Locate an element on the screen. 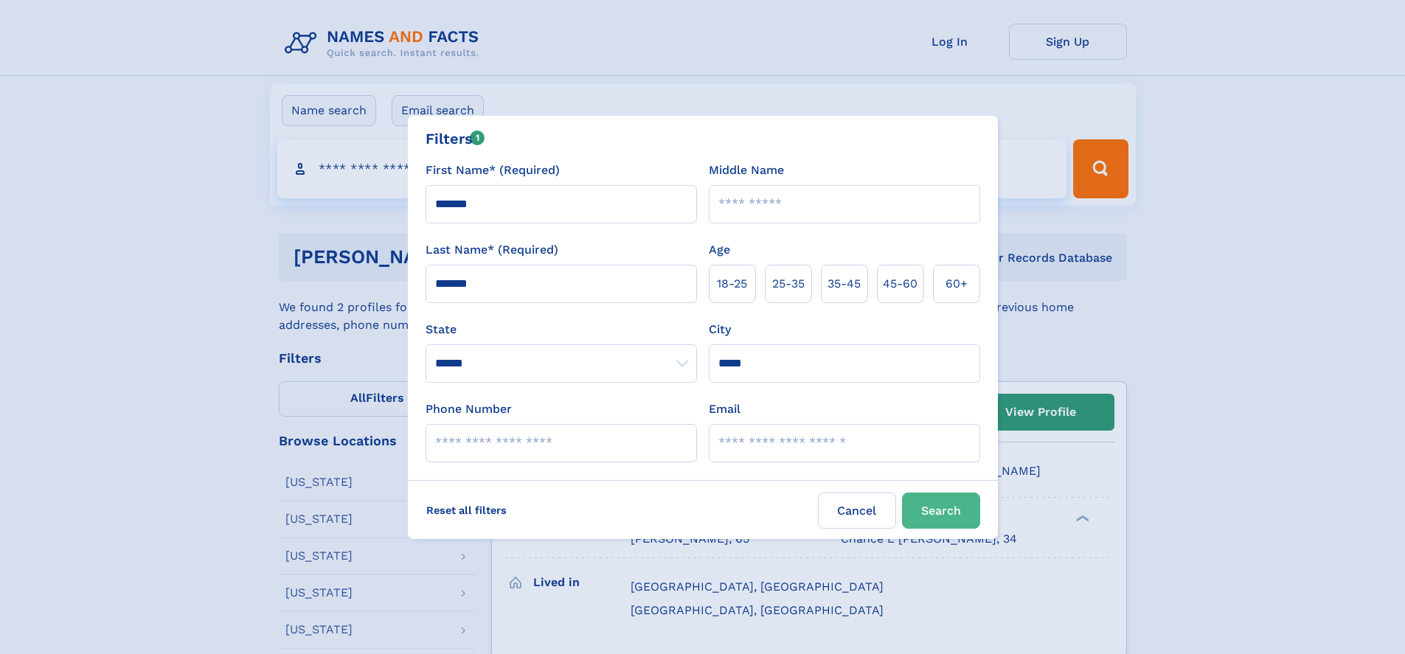 This screenshot has height=654, width=1405. label: Cancel is located at coordinates (857, 510).